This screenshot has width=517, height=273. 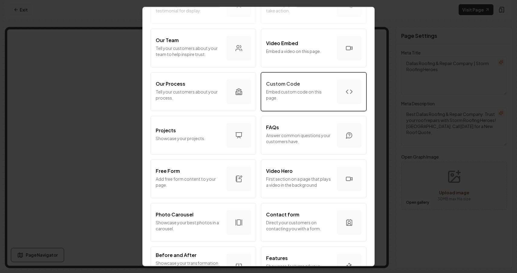 What do you see at coordinates (203, 179) in the screenshot?
I see `button: Free FormAdd free form content to your page.` at bounding box center [203, 179].